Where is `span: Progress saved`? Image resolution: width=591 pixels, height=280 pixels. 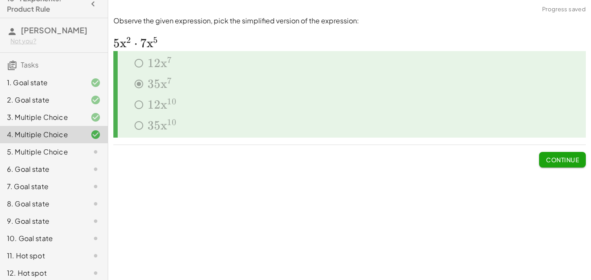
span: Progress saved is located at coordinates (564, 10).